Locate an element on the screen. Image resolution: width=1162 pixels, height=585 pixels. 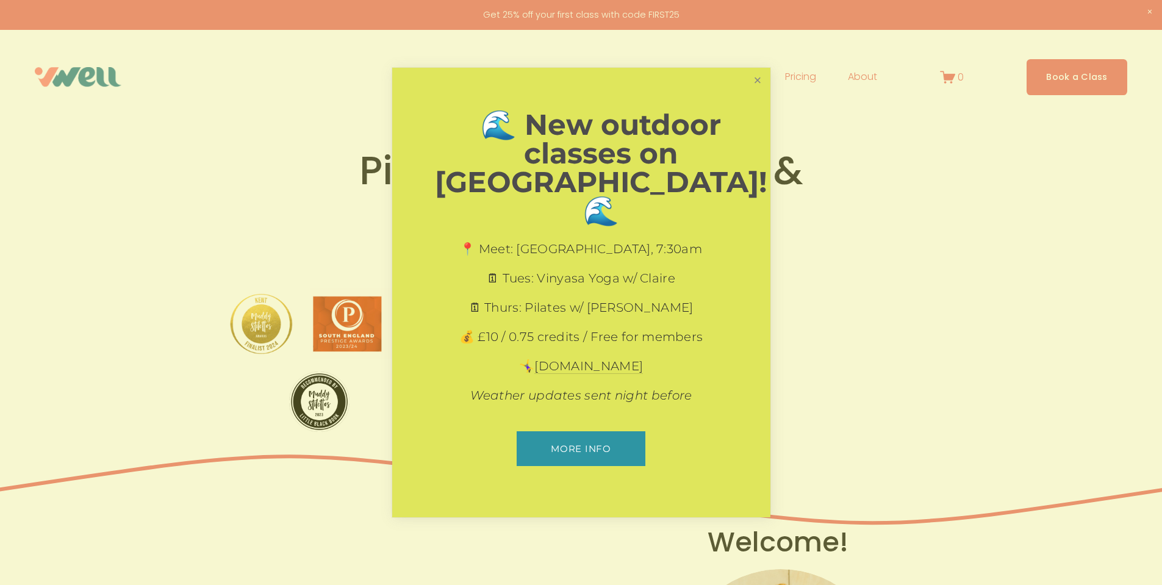
p: 🗓 Tues: Vinyasa Yoga w/ Claire is located at coordinates (581, 278).